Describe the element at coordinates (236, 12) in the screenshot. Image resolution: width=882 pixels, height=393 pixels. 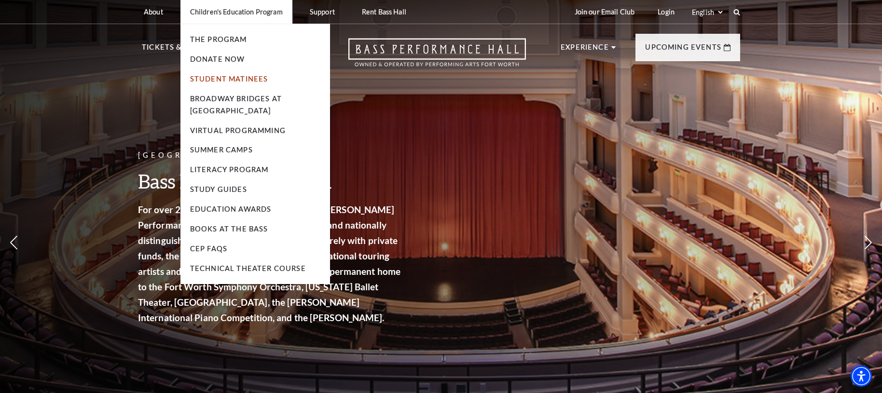
I see `p: Children's Education Program` at that location.